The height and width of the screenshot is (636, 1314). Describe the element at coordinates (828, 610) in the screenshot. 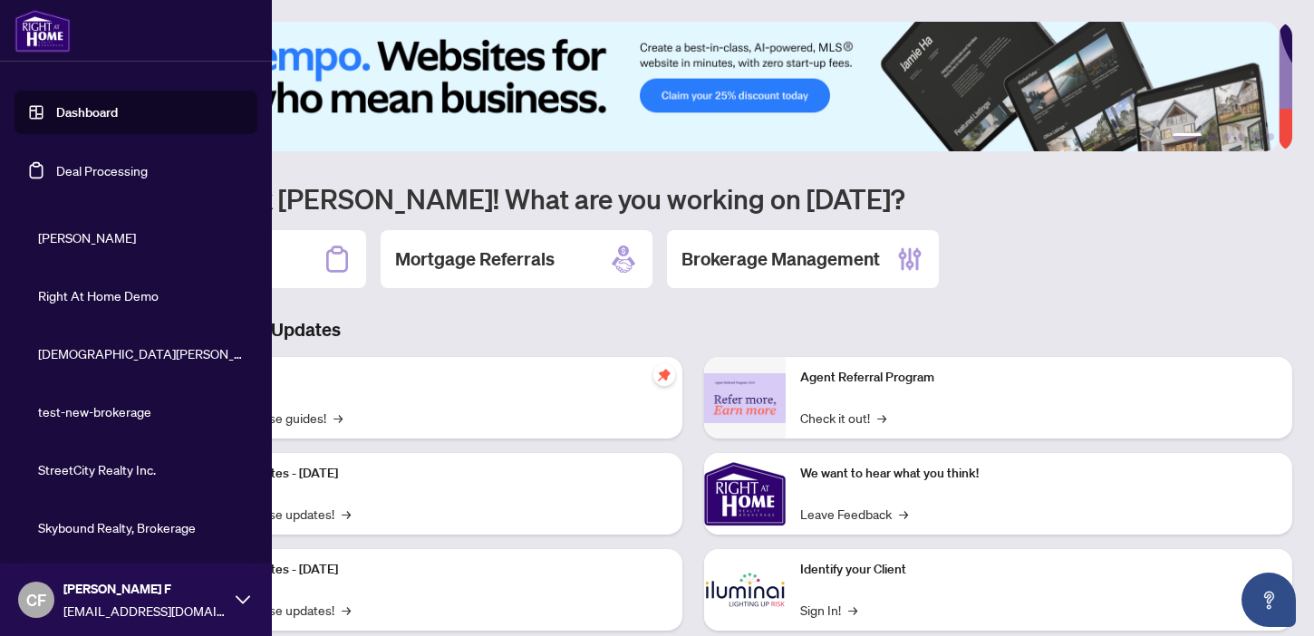

I see `a: Sign In!→` at that location.